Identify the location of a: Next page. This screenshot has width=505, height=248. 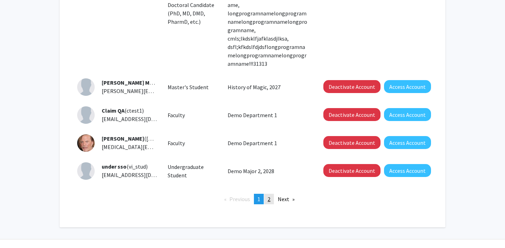
(286, 199).